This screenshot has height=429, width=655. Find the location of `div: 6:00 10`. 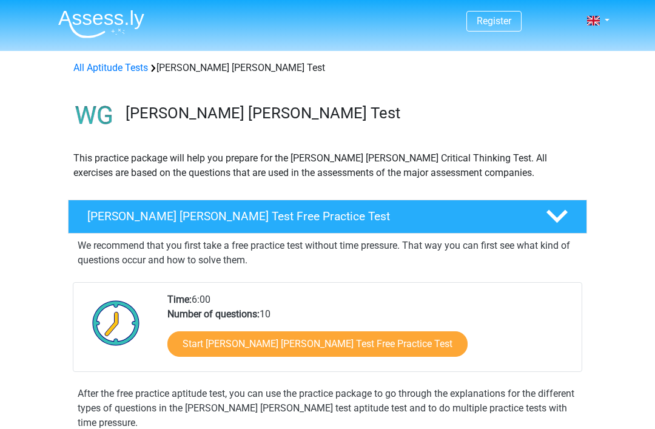

div: 6:00 10 is located at coordinates (369, 332).